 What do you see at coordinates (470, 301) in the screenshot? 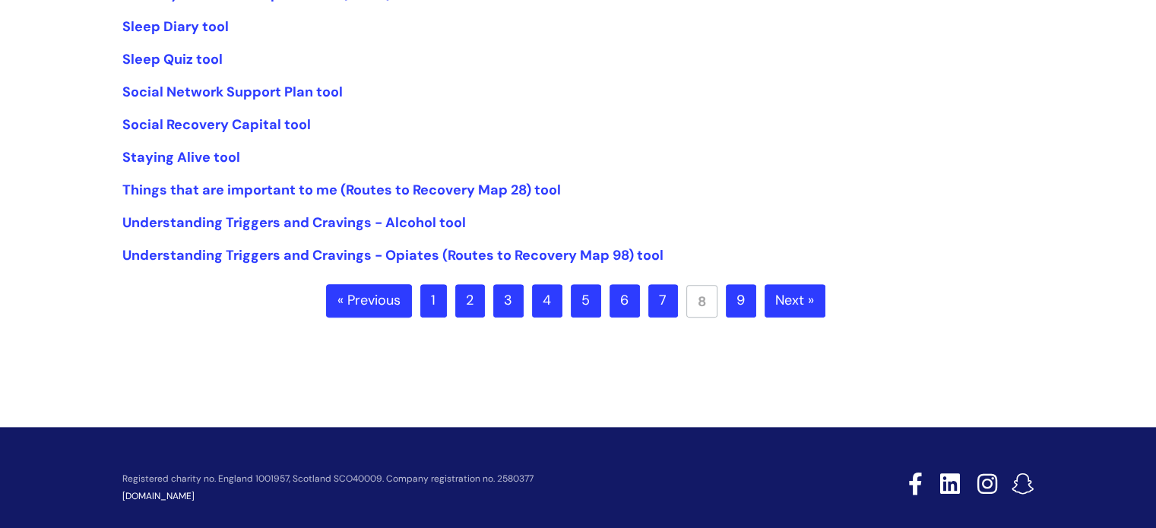
I see `a: 2` at bounding box center [470, 301].